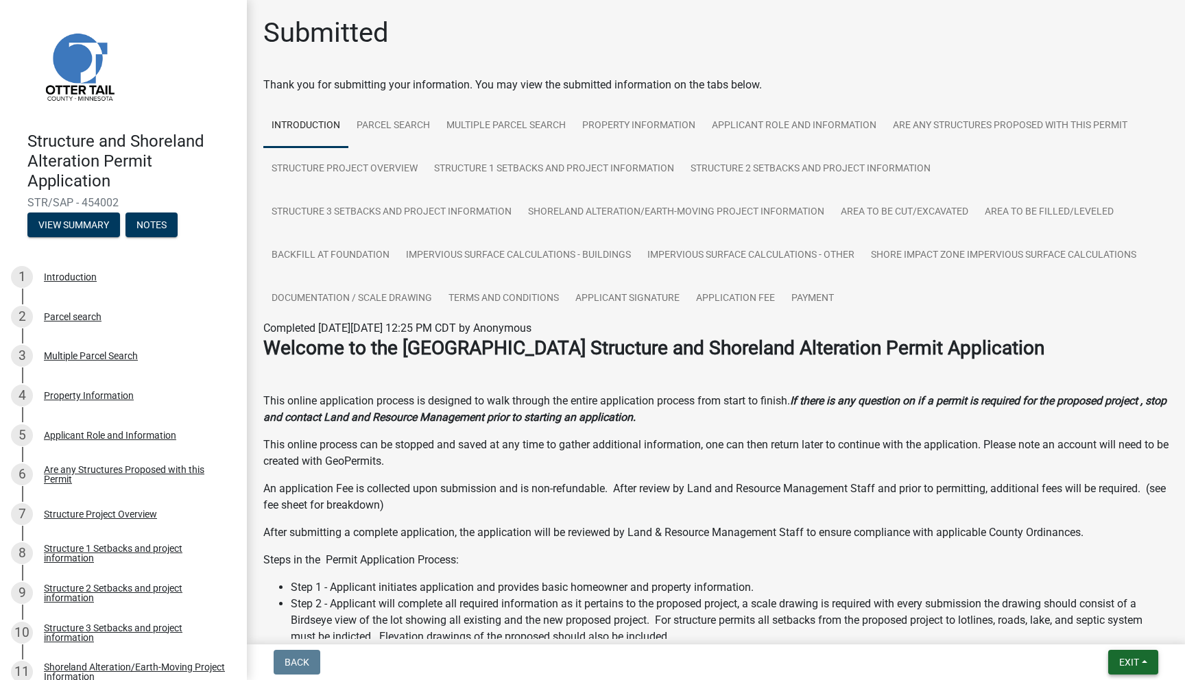 Image resolution: width=1185 pixels, height=680 pixels. What do you see at coordinates (716, 85) in the screenshot?
I see `div: Thank you for submitting your information. You may view the submitted information on the tabs below.` at bounding box center [716, 85].